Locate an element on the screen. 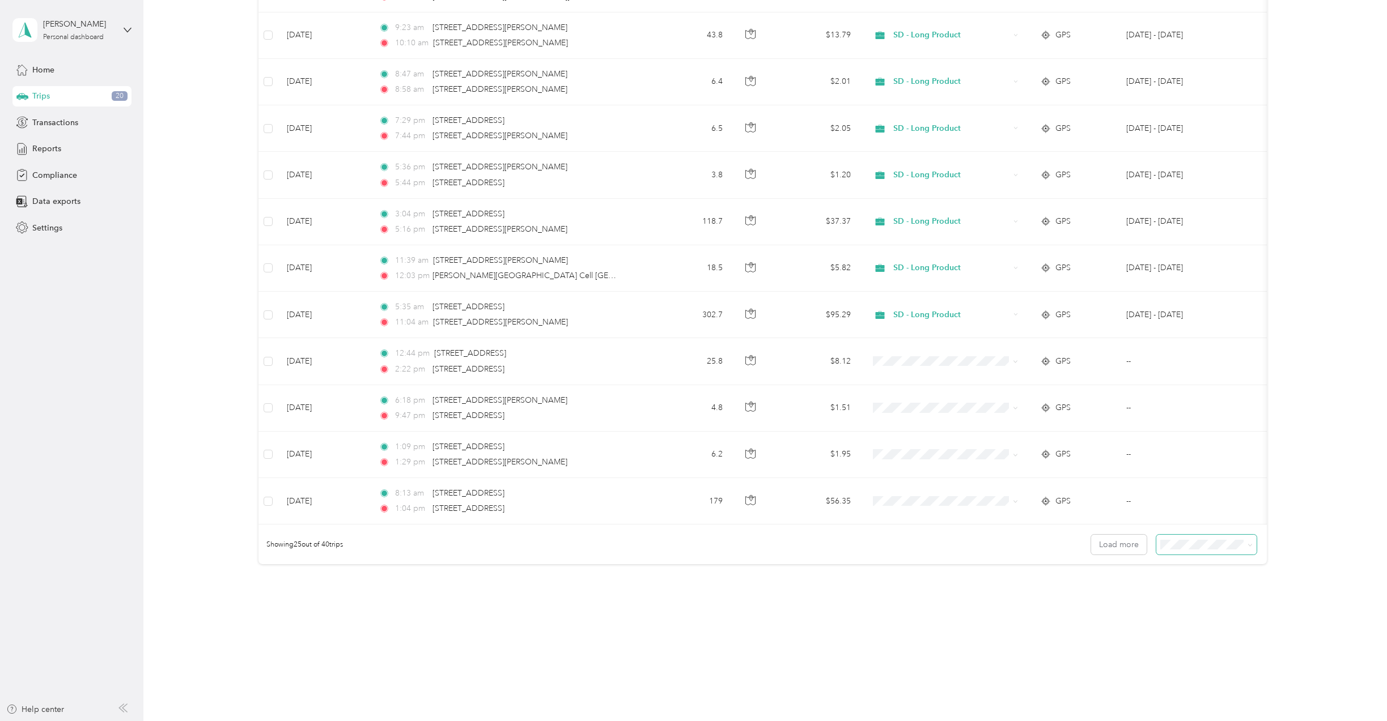 The image size is (1387, 721). span: 3:04 pm is located at coordinates (411, 214).